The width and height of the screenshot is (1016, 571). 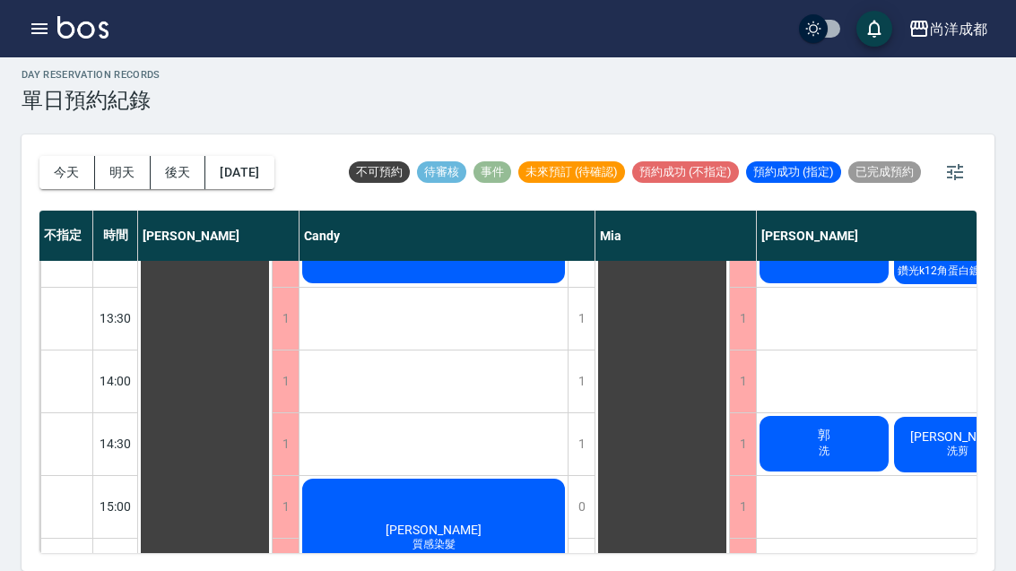 I want to click on span: 不可預約, so click(x=379, y=172).